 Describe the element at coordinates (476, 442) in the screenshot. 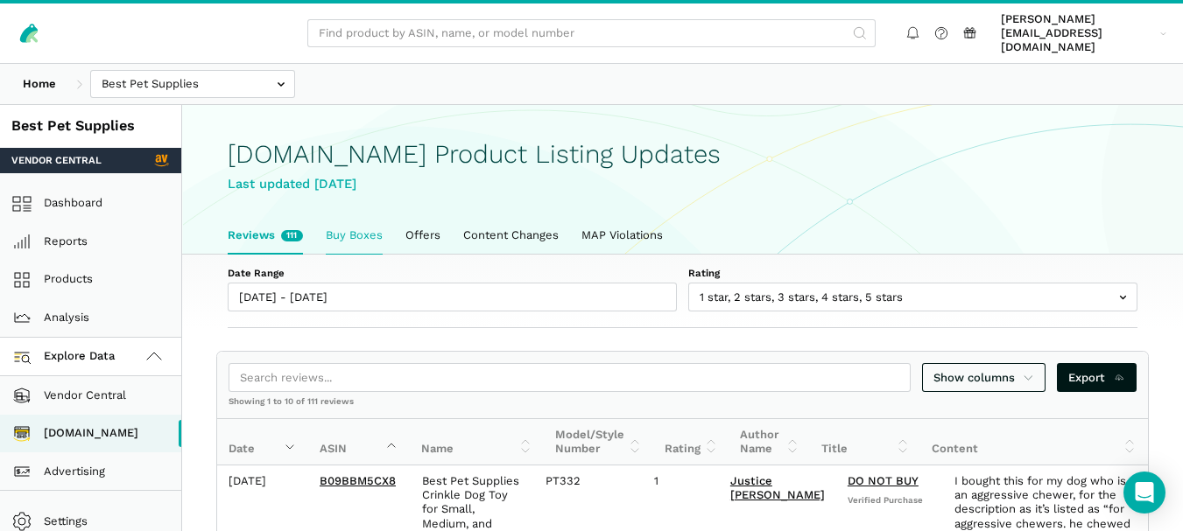

I see `th: Name: activate to sort column ascending` at that location.